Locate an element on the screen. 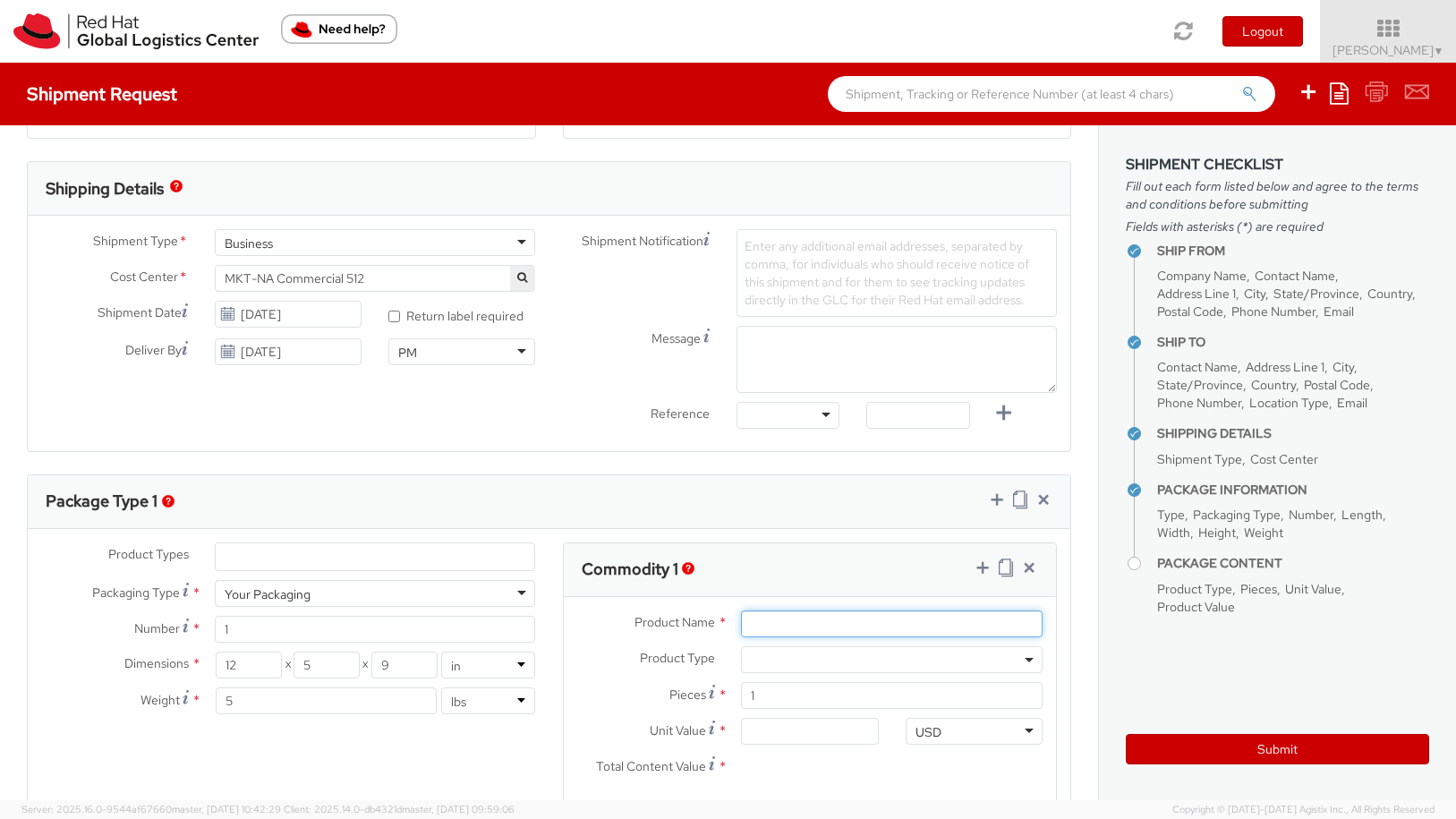 This screenshot has width=1456, height=819. span: Shipment Date is located at coordinates (139, 312).